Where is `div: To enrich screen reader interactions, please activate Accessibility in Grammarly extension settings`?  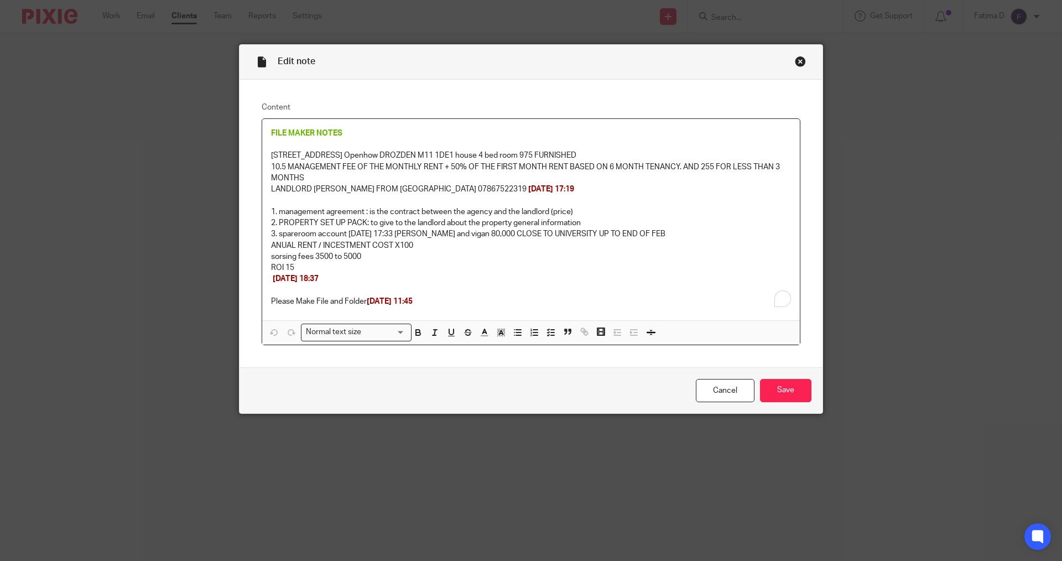 div: To enrich screen reader interactions, please activate Accessibility in Grammarly extension settings is located at coordinates (531, 220).